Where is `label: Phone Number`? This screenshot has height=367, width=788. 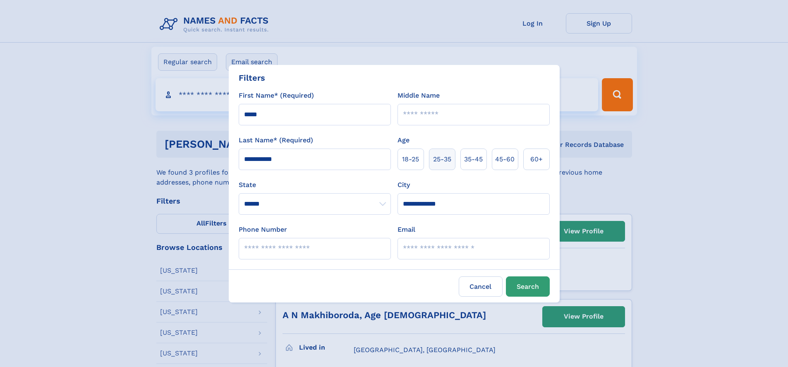
label: Phone Number is located at coordinates (263, 230).